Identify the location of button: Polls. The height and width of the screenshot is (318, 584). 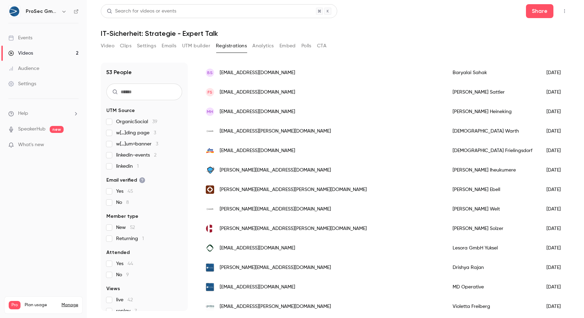
(306, 46).